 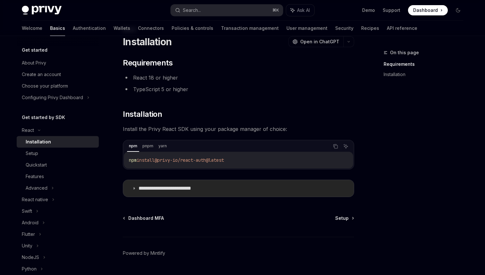 What do you see at coordinates (34, 63) in the screenshot?
I see `div: About Privy` at bounding box center [34, 63].